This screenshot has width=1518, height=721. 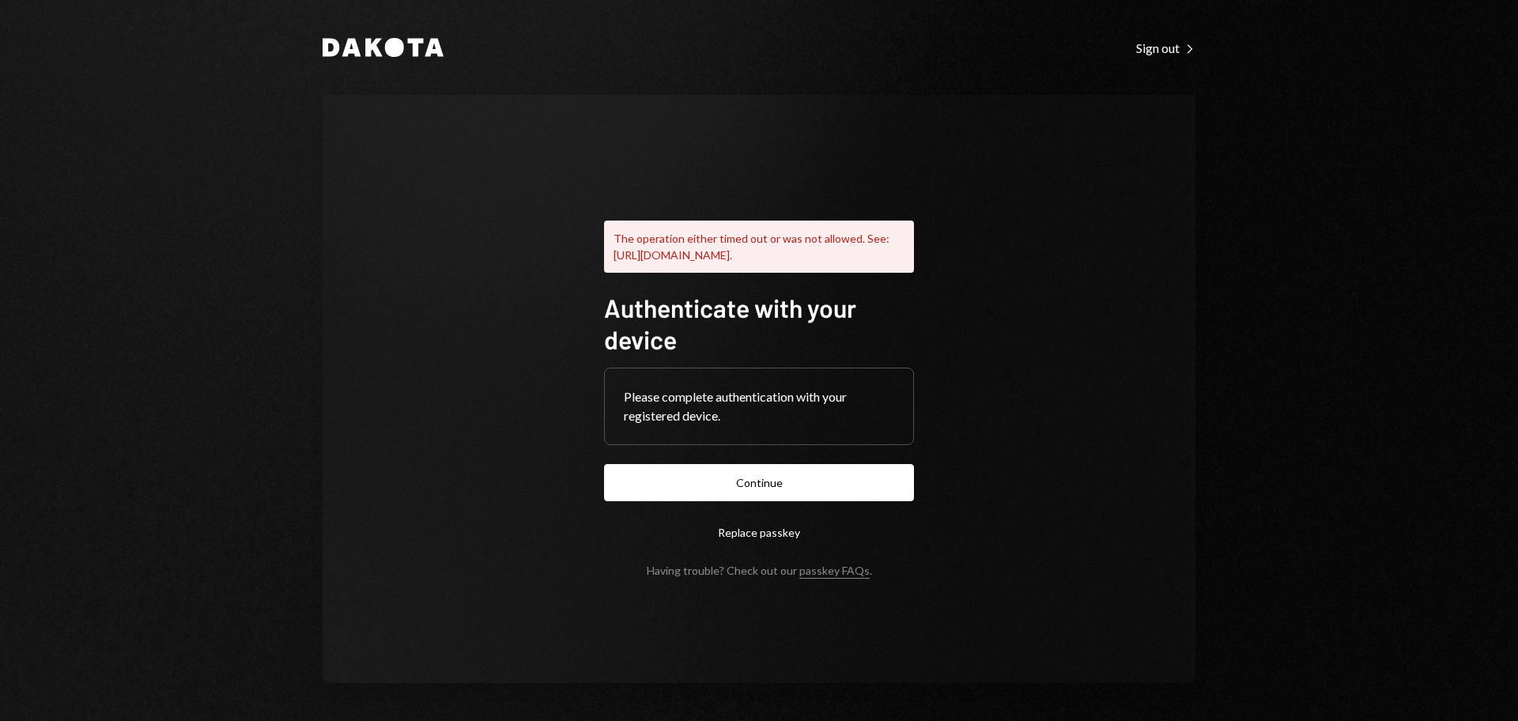 I want to click on a: Sign out, so click(x=1165, y=47).